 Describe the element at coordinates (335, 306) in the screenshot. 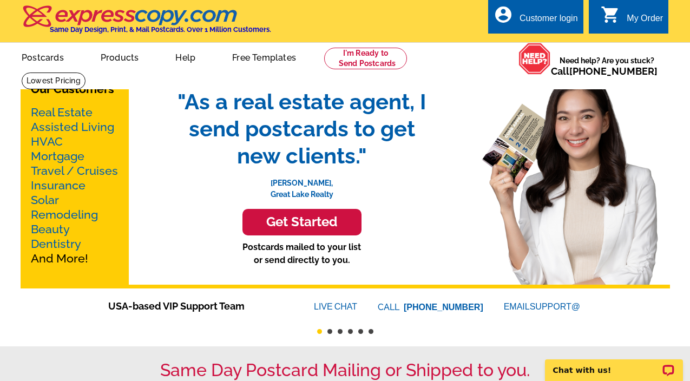

I see `a: LIVECHAT` at that location.